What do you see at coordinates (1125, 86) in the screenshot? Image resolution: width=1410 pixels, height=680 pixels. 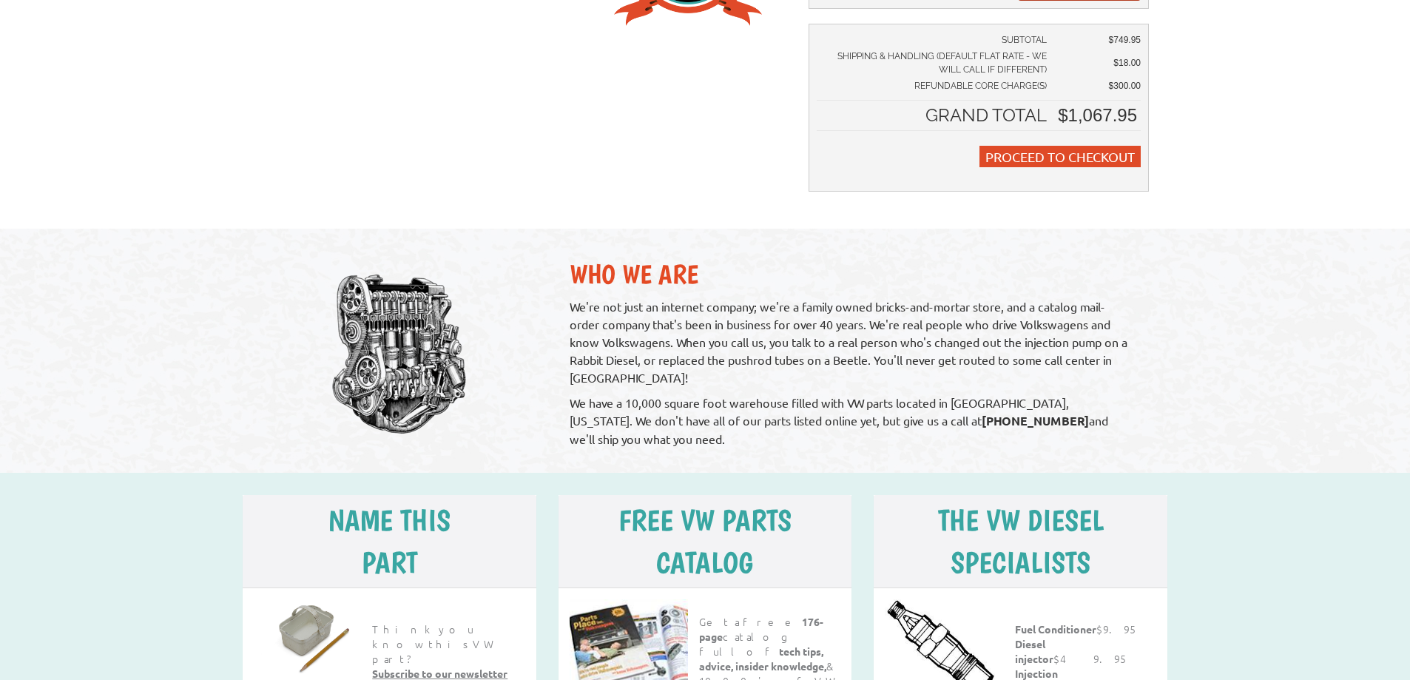 I see `span: $300.00` at bounding box center [1125, 86].